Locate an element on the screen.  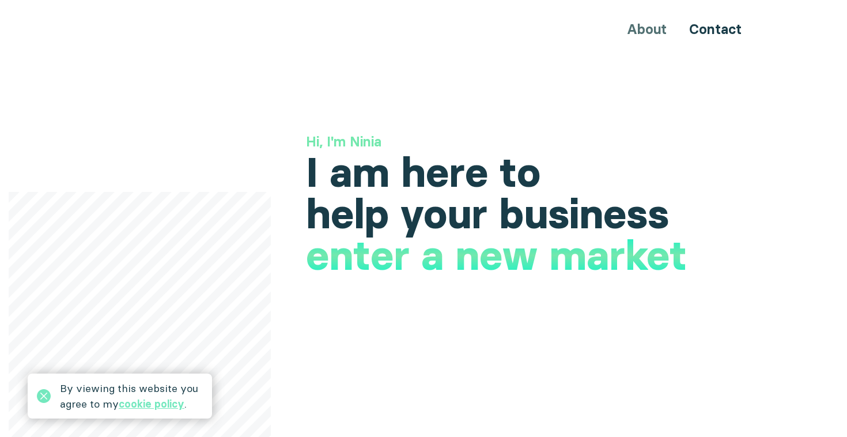
h3: Hi, I'm Ninia is located at coordinates (533, 142).